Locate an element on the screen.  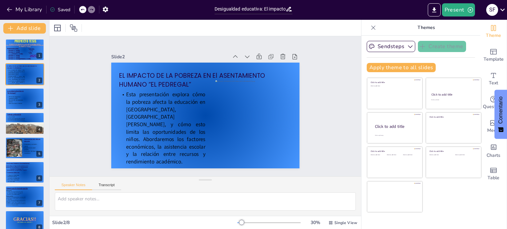
button: Export to PowerPoint is located at coordinates (434, 10).